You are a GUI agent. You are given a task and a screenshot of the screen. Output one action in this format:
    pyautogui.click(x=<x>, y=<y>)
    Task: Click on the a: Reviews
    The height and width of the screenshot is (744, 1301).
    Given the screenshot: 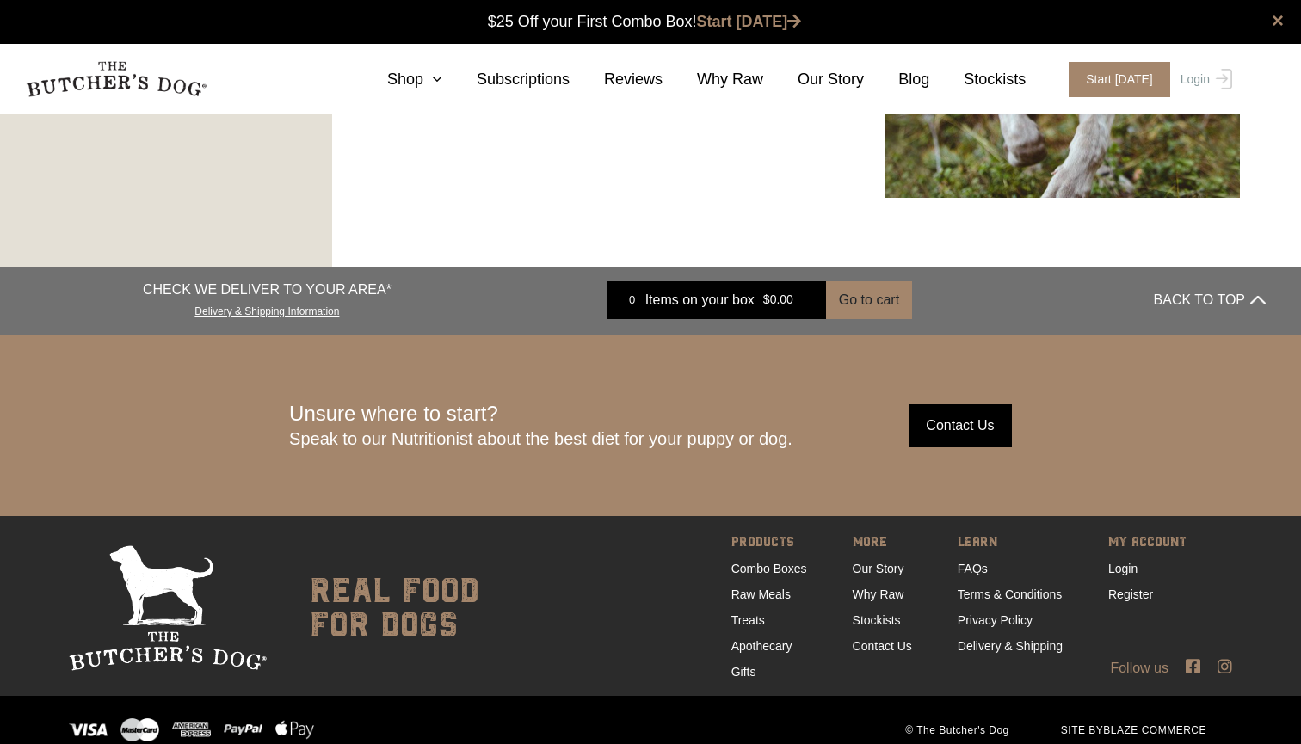 What is the action you would take?
    pyautogui.click(x=616, y=79)
    